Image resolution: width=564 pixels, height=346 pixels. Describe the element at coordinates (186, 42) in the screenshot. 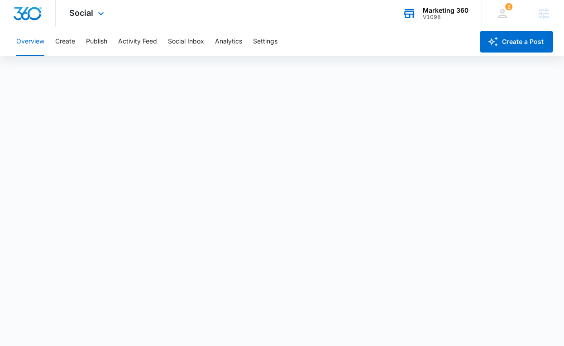

I see `button: Social Inbox` at that location.